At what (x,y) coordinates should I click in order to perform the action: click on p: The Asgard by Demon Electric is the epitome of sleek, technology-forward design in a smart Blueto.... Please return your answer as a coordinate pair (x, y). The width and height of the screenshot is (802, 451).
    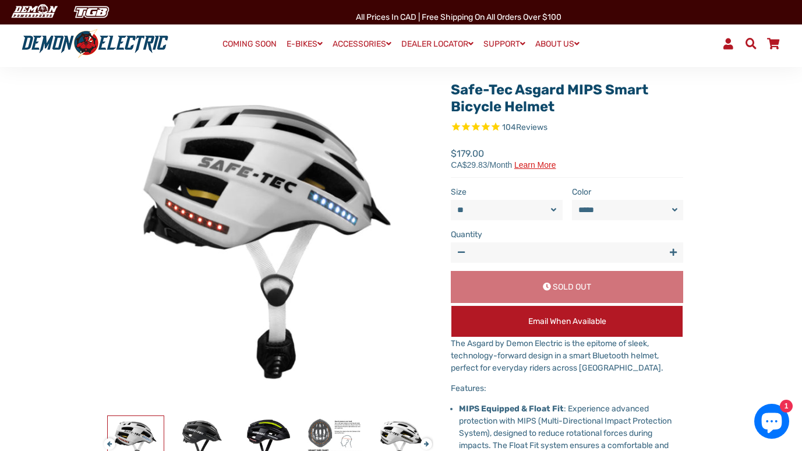
    Looking at the image, I should click on (567, 355).